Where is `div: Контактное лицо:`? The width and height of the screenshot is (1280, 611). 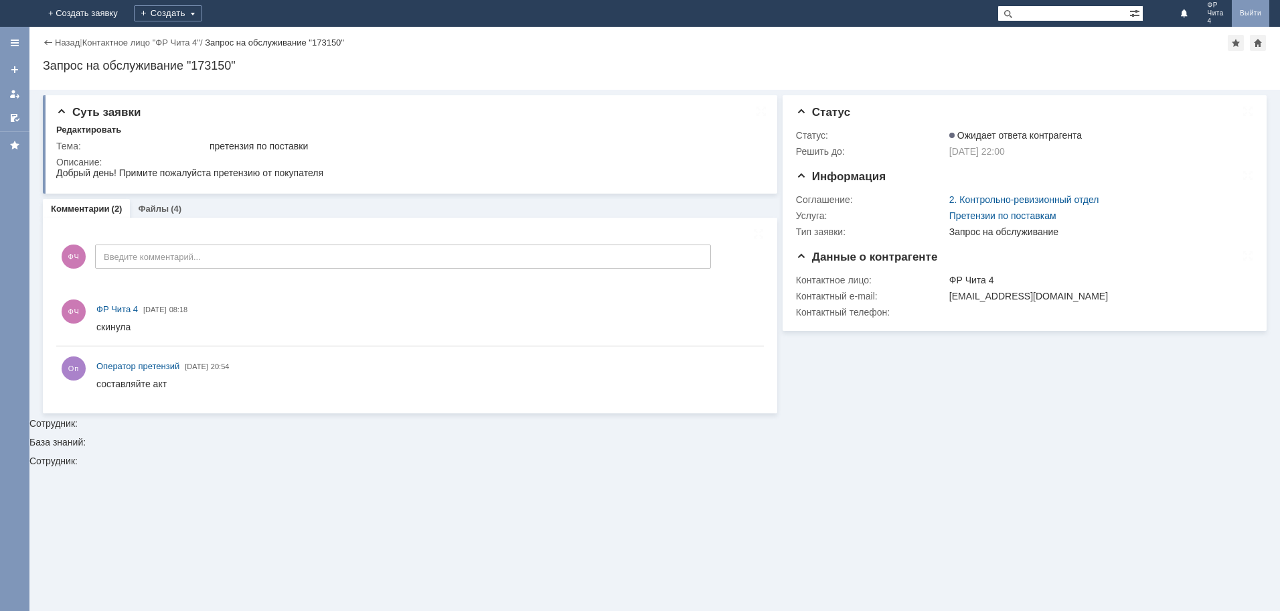 div: Контактное лицо: is located at coordinates (871, 280).